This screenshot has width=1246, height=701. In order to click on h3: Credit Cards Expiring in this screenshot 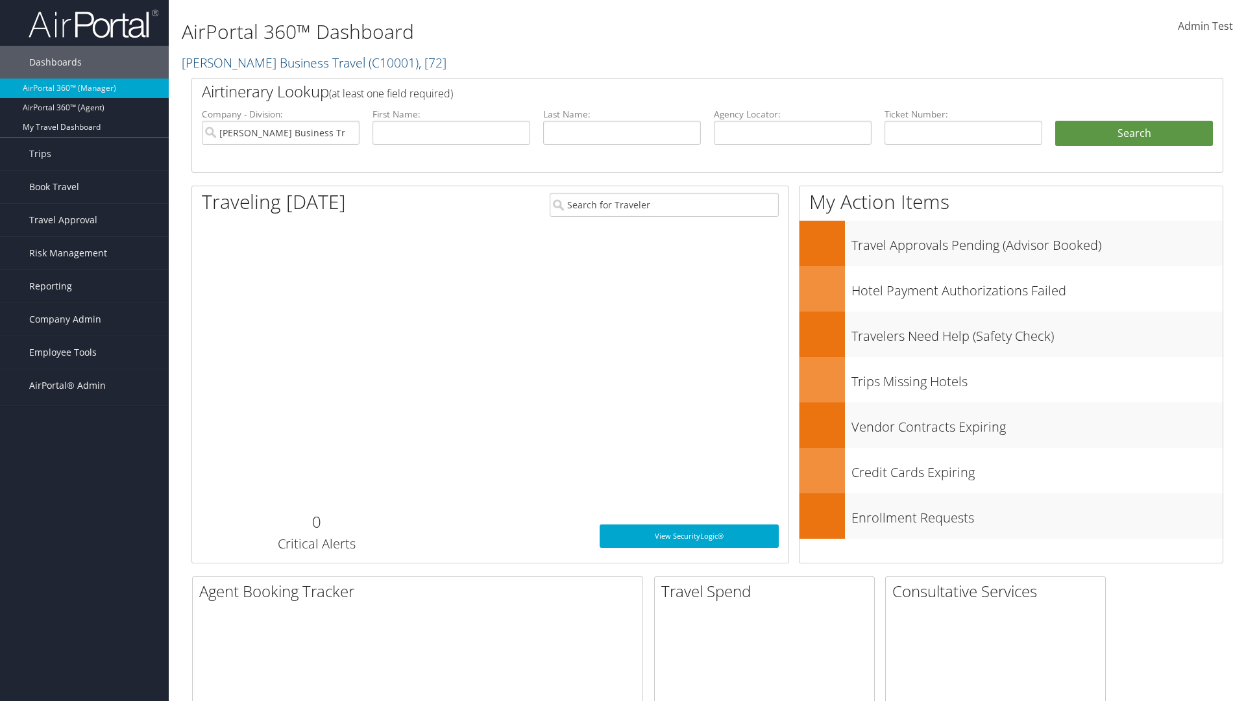, I will do `click(1037, 469)`.